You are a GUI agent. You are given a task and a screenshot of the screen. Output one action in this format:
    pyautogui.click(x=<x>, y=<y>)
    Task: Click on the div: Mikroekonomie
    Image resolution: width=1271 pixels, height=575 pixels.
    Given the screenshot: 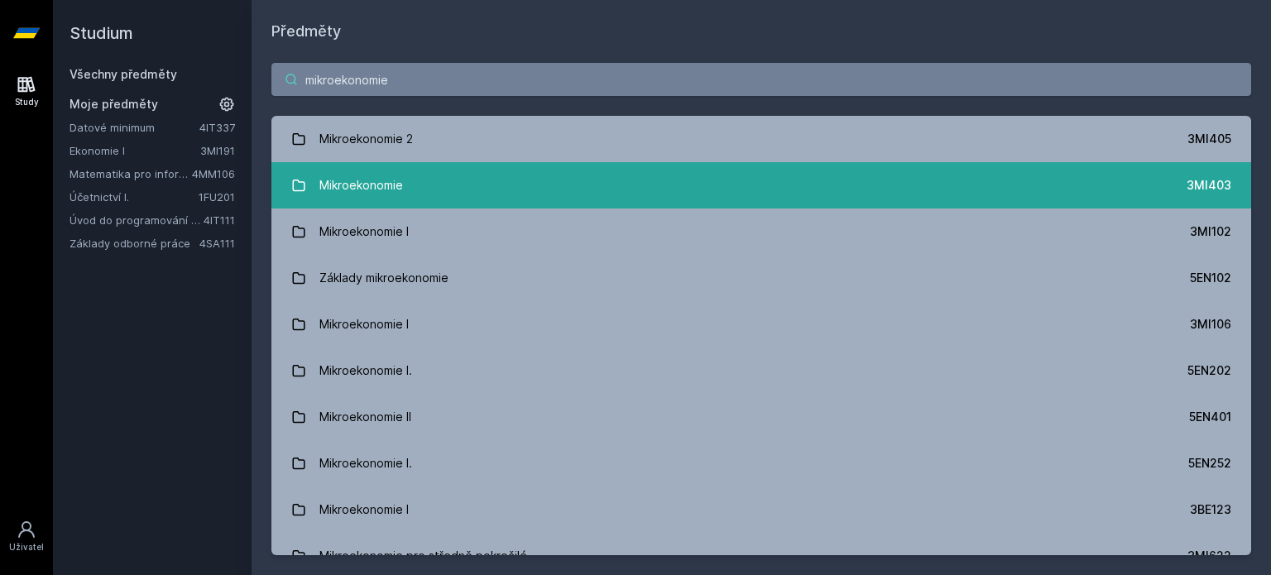 What is the action you would take?
    pyautogui.click(x=361, y=185)
    